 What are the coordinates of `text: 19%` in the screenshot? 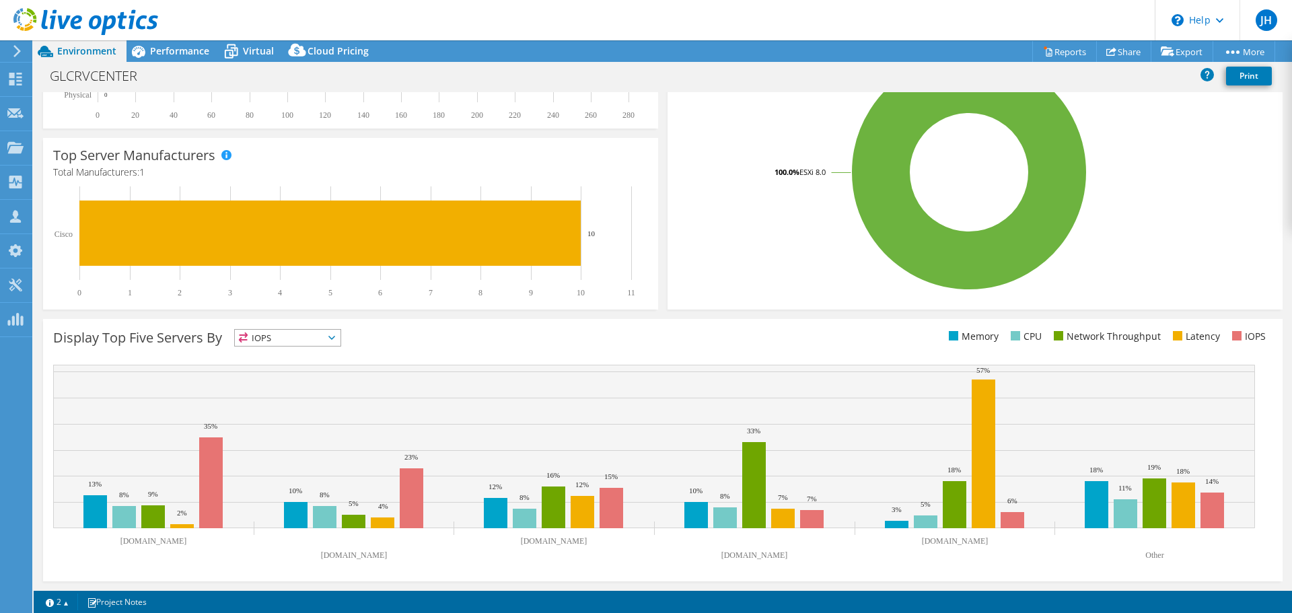 It's located at (1154, 467).